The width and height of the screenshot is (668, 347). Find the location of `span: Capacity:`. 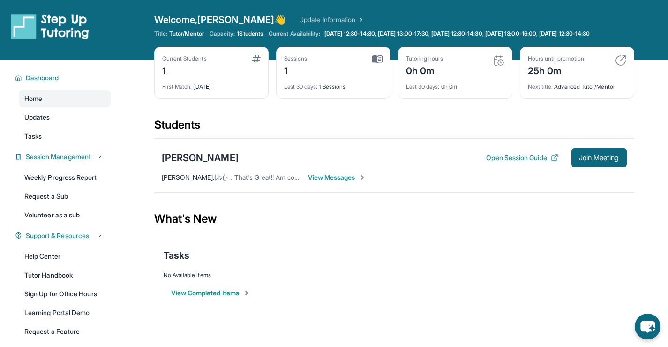

span: Capacity: is located at coordinates (222, 34).